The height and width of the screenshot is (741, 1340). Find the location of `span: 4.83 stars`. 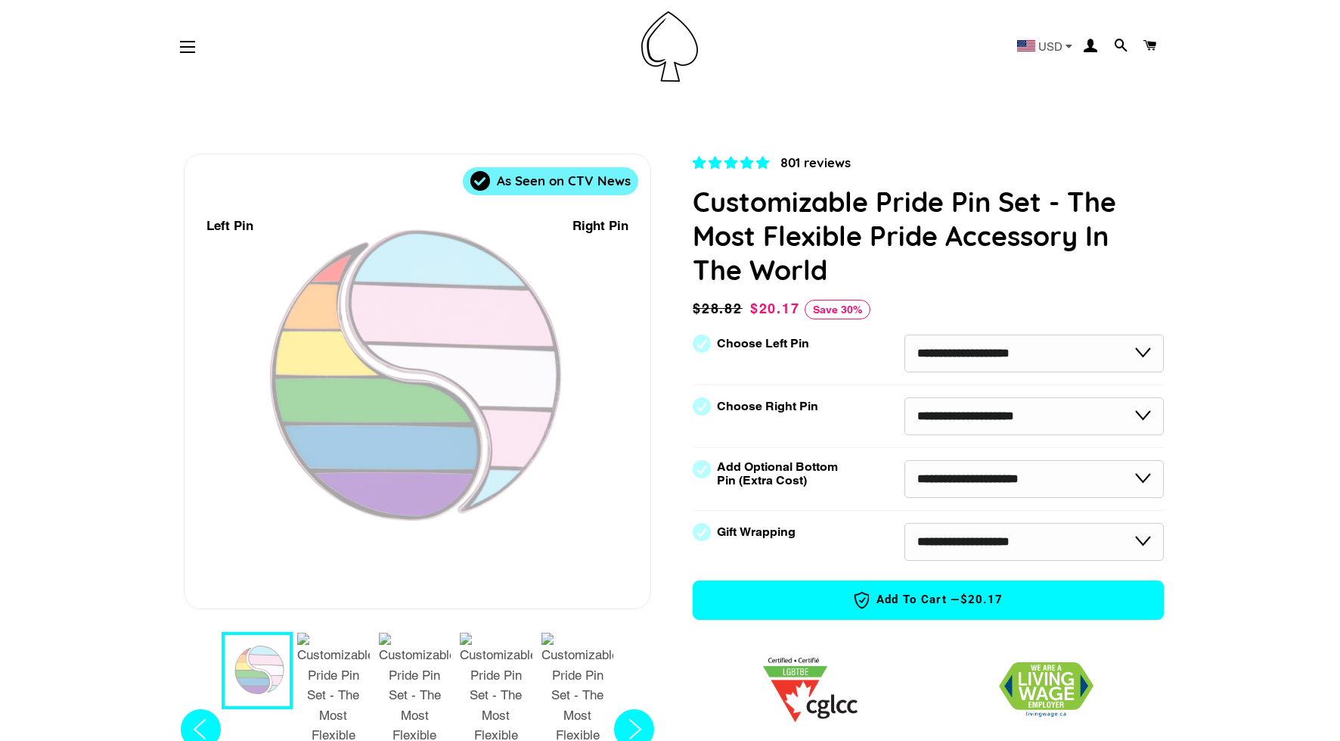

span: 4.83 stars is located at coordinates (733, 163).